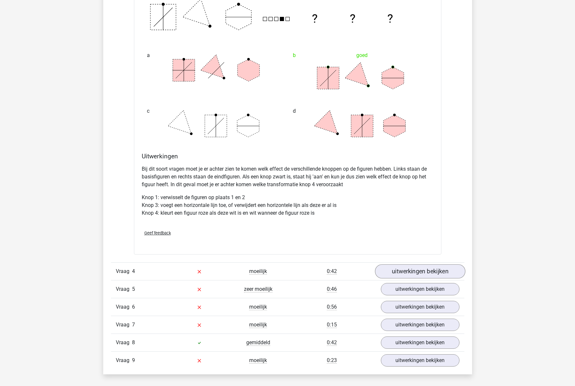 The width and height of the screenshot is (575, 386). Describe the element at coordinates (148, 111) in the screenshot. I see `span: c` at that location.